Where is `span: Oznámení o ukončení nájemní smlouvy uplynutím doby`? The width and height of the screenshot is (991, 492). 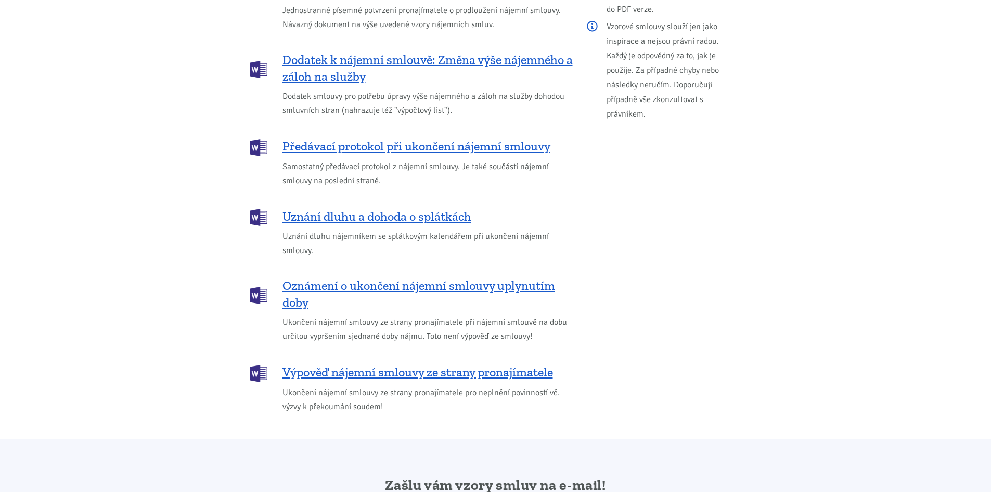 span: Oznámení o ukončení nájemní smlouvy uplynutím doby is located at coordinates (428, 294).